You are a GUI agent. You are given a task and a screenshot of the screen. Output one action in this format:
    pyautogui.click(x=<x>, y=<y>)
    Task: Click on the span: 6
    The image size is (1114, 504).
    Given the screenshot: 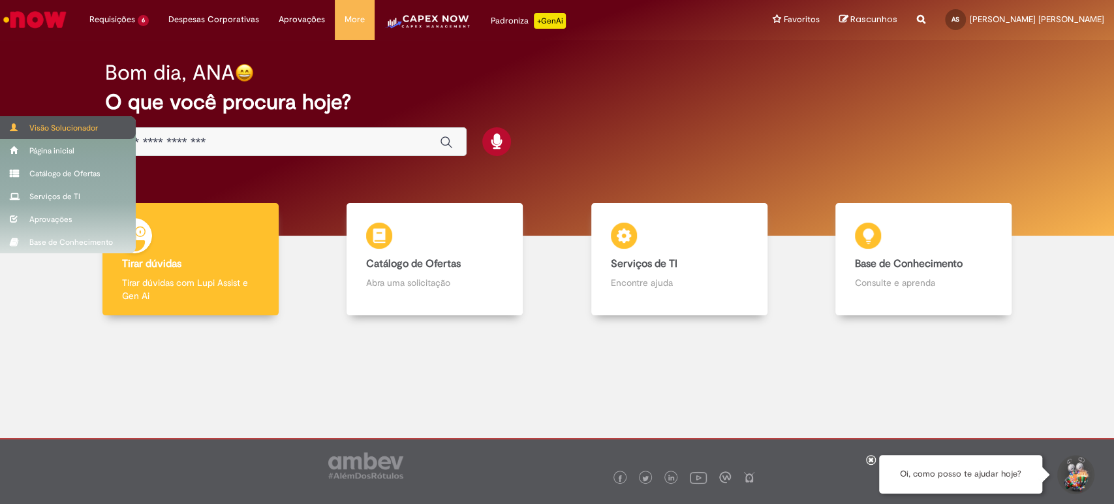 What is the action you would take?
    pyautogui.click(x=143, y=20)
    